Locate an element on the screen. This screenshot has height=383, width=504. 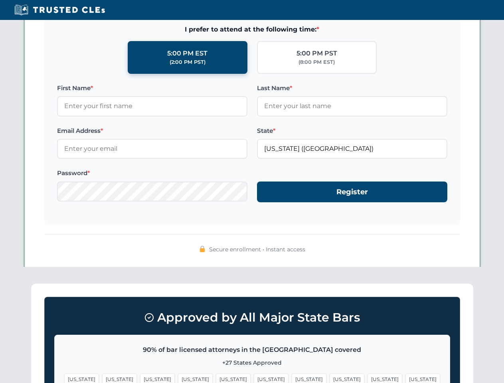
label: State is located at coordinates (352, 131).